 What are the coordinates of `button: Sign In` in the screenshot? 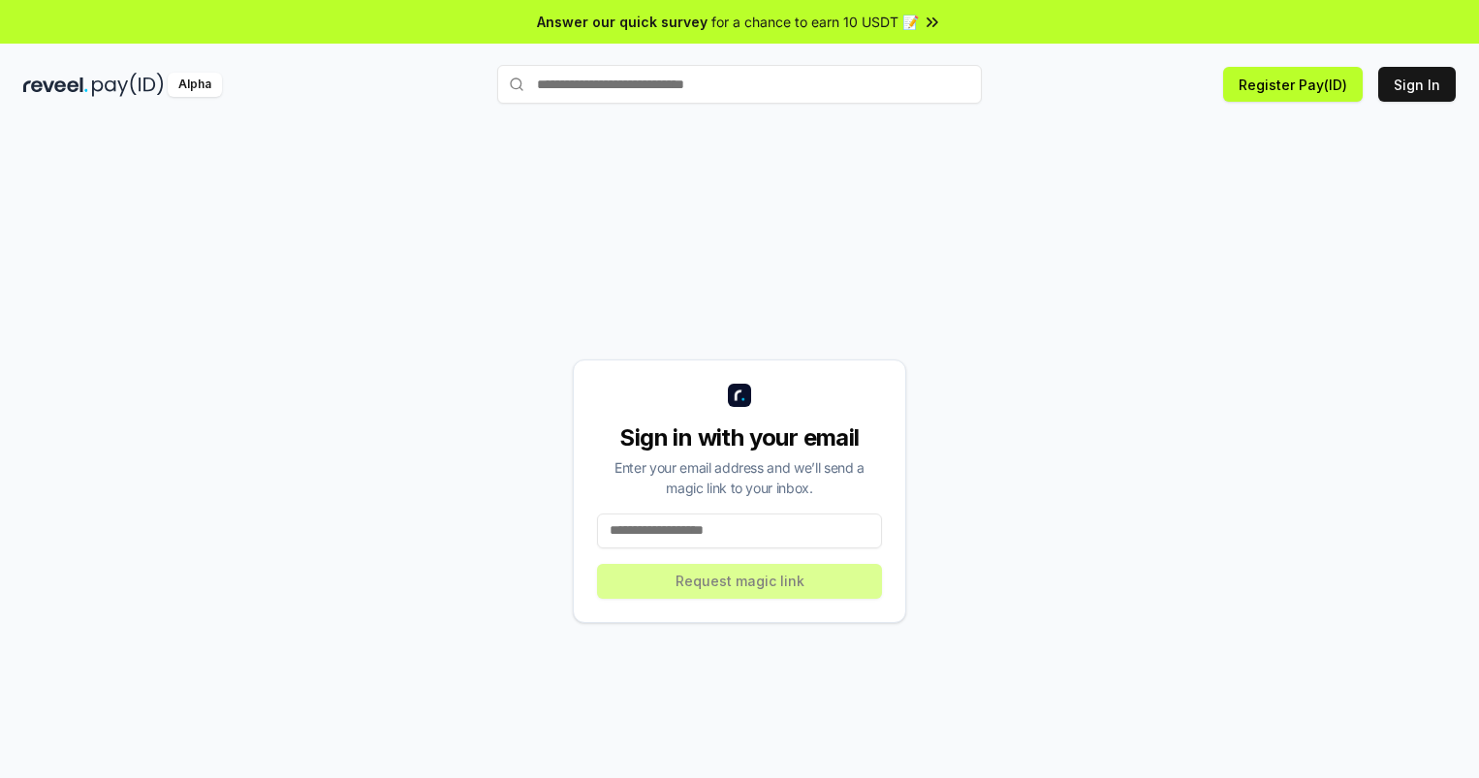 It's located at (1417, 84).